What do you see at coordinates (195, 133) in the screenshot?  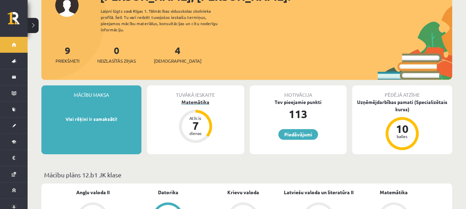 I see `div: dienas` at bounding box center [195, 133].